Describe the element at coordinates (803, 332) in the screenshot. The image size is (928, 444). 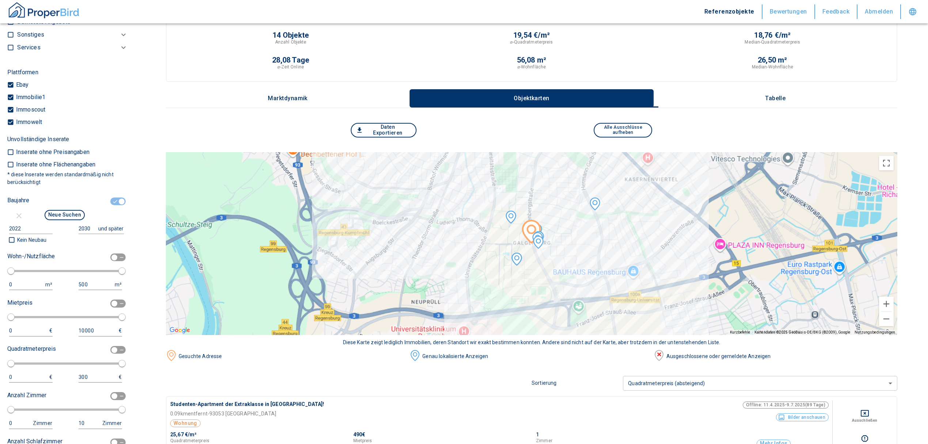
I see `span: Kartendaten ©2025 GeoBasis-DE/BKG (©2009), Google` at that location.